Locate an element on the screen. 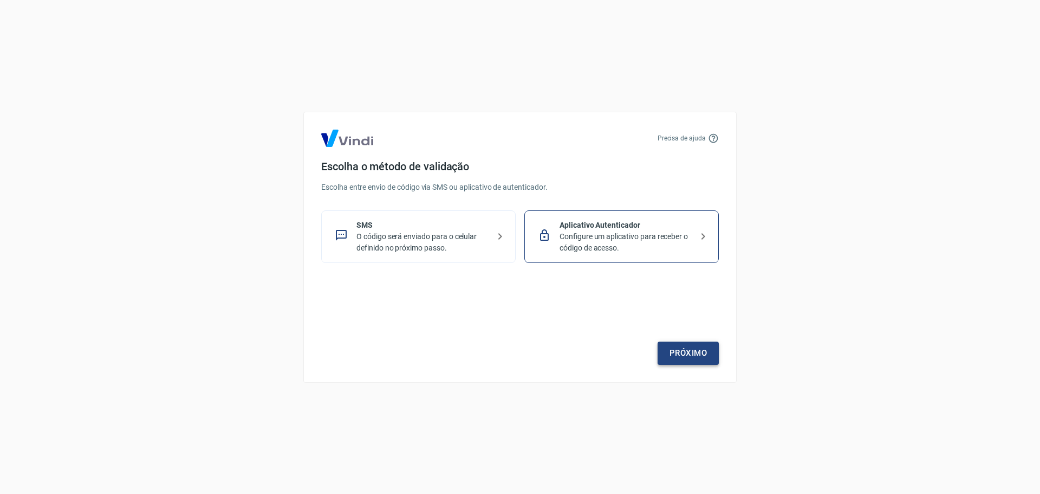 This screenshot has height=494, width=1040. a: Próximo is located at coordinates (688, 353).